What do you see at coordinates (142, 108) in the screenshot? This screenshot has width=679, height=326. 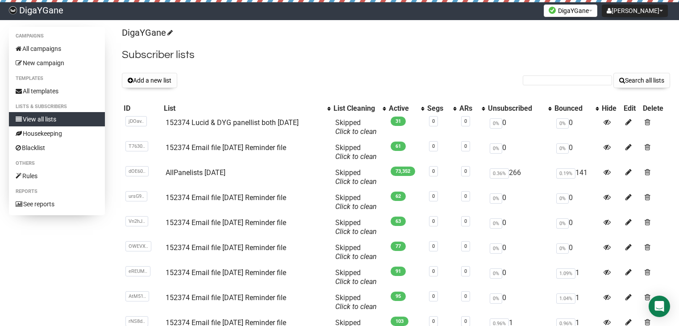 I see `div: ID` at bounding box center [142, 108].